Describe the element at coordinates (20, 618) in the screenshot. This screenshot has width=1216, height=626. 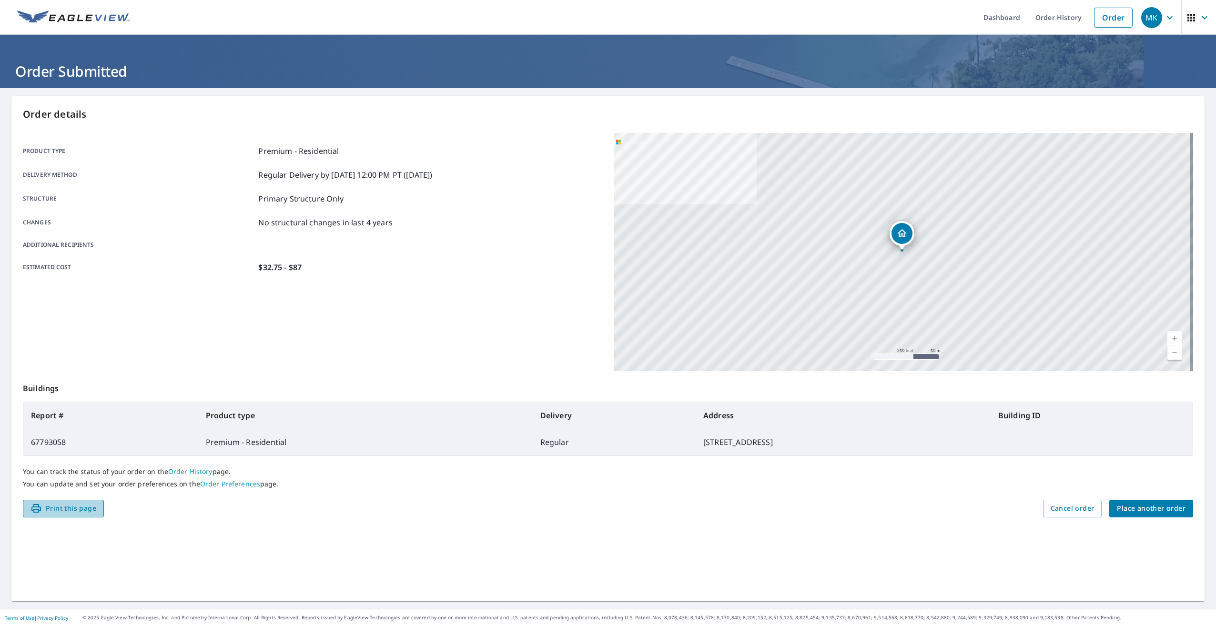
I see `a: Terms of Use` at that location.